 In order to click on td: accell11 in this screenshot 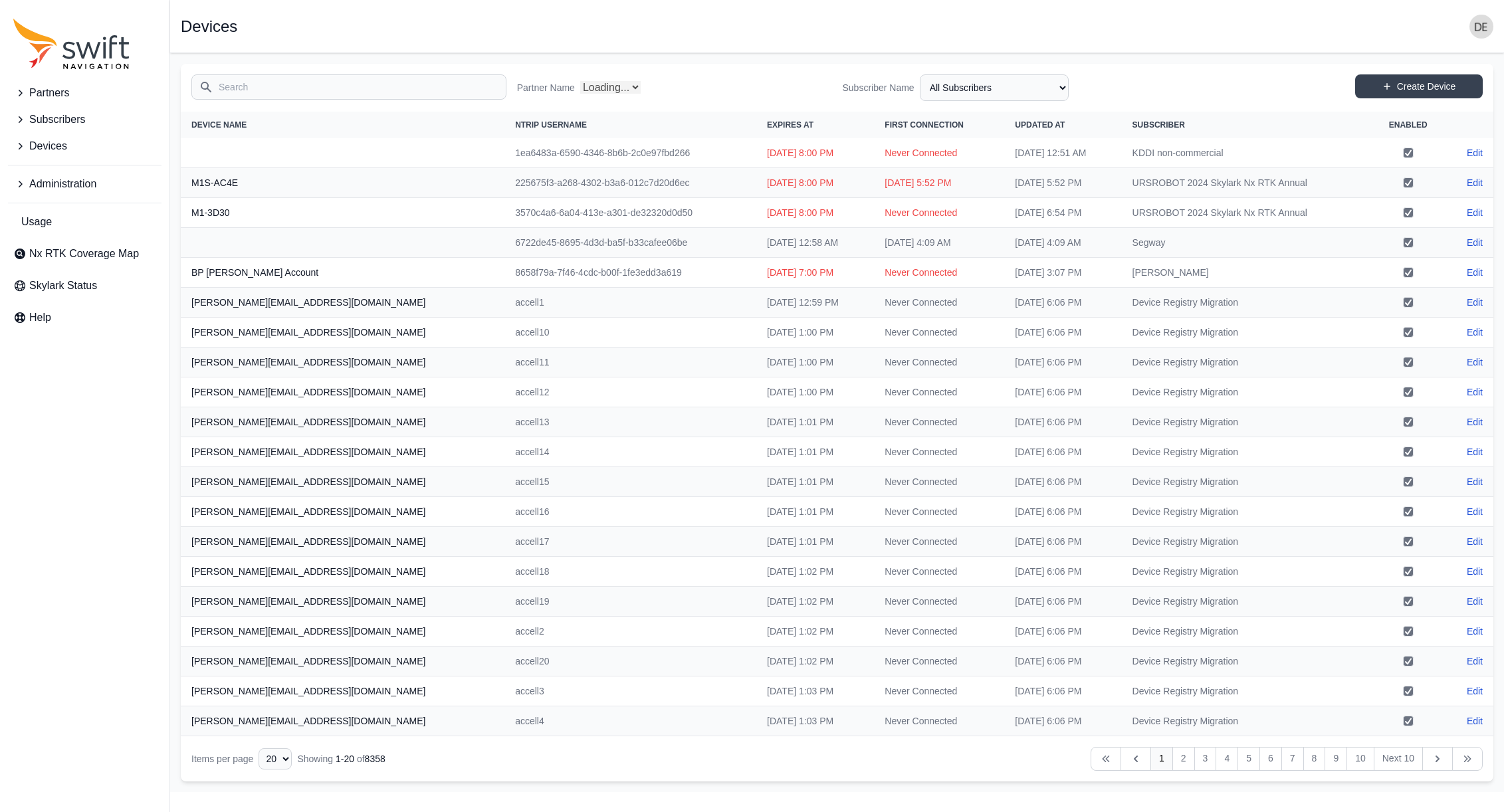, I will do `click(630, 362)`.